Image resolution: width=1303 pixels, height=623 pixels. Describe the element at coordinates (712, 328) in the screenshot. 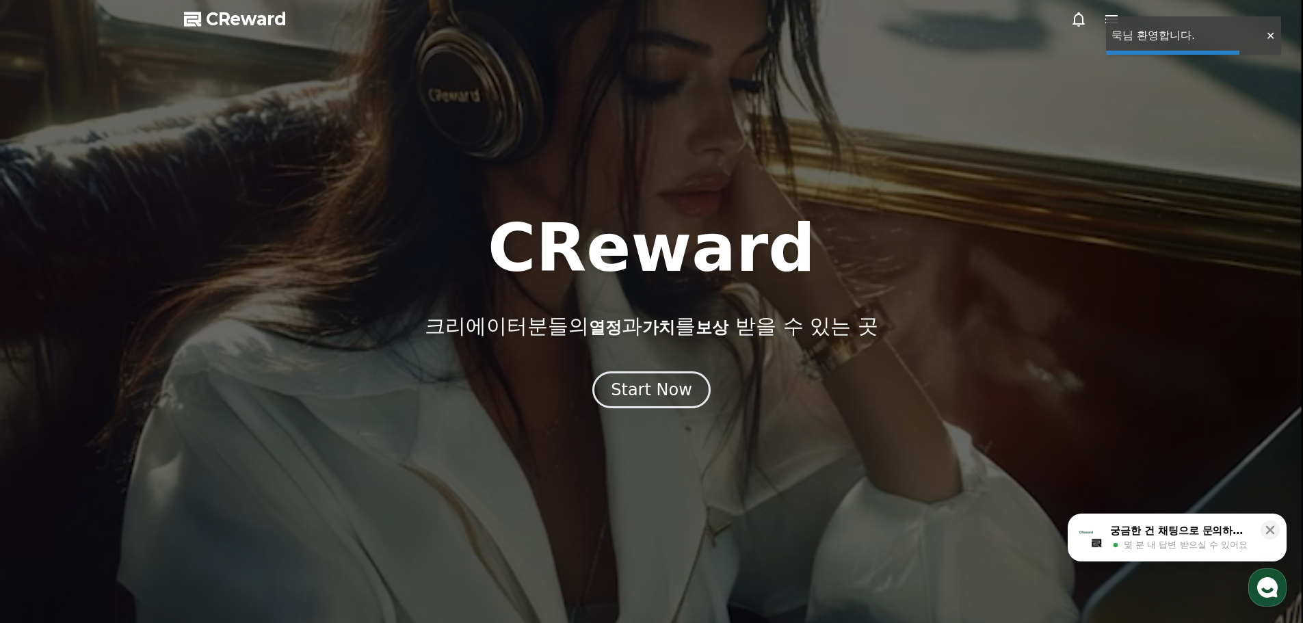

I see `span: 보상` at that location.